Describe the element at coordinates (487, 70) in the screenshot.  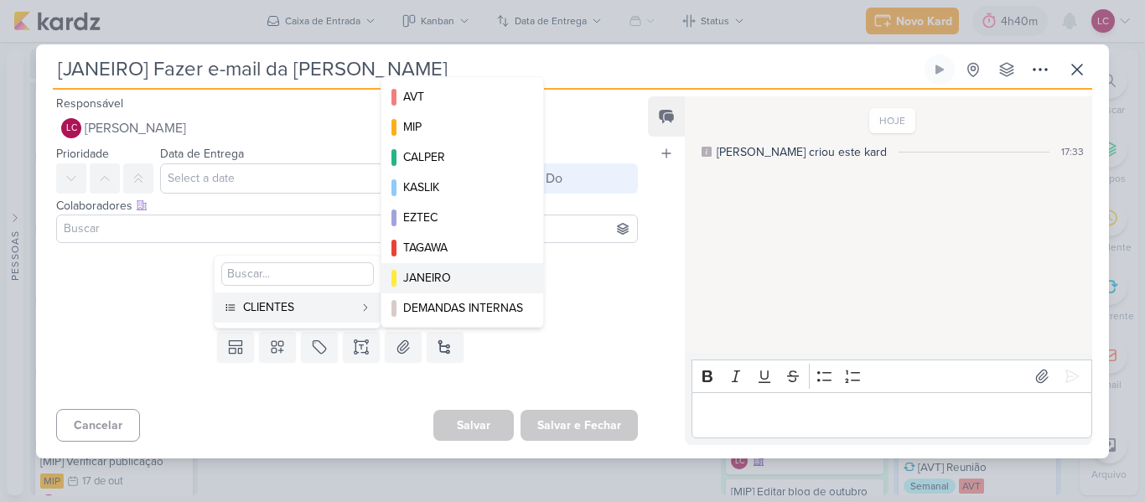
I see `input: Kard Sem Título` at that location.